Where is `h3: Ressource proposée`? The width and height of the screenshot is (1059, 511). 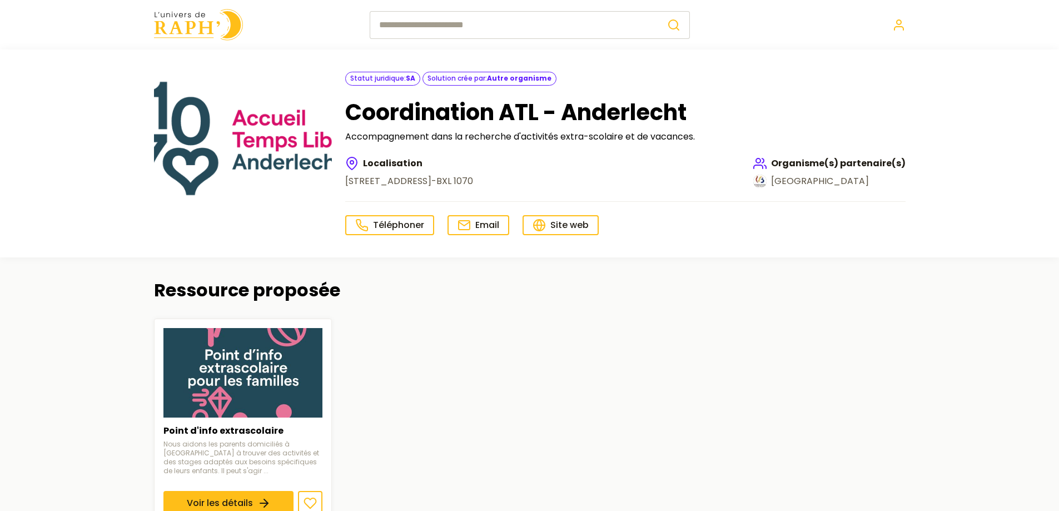 h3: Ressource proposée is located at coordinates (247, 290).